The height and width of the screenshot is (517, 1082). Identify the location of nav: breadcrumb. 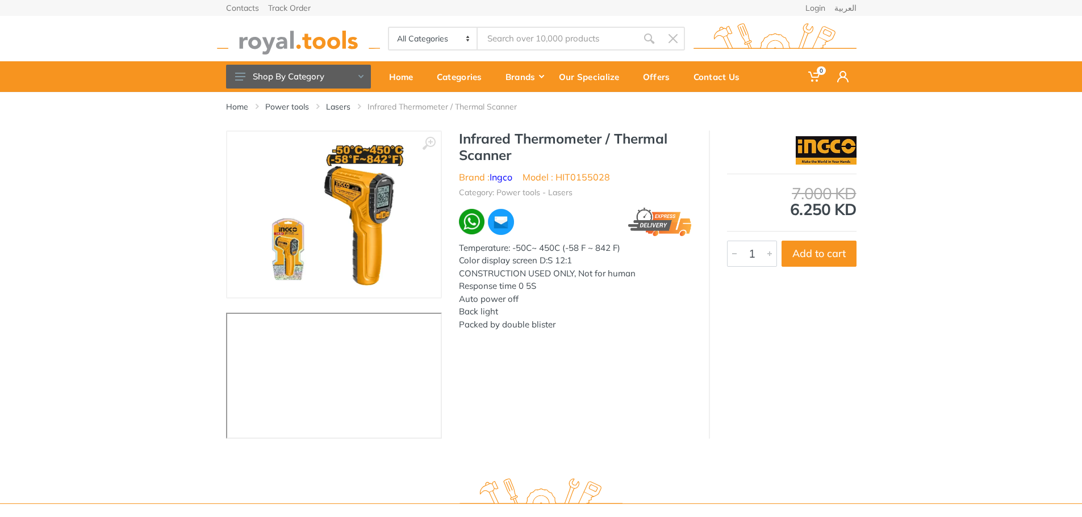
(541, 107).